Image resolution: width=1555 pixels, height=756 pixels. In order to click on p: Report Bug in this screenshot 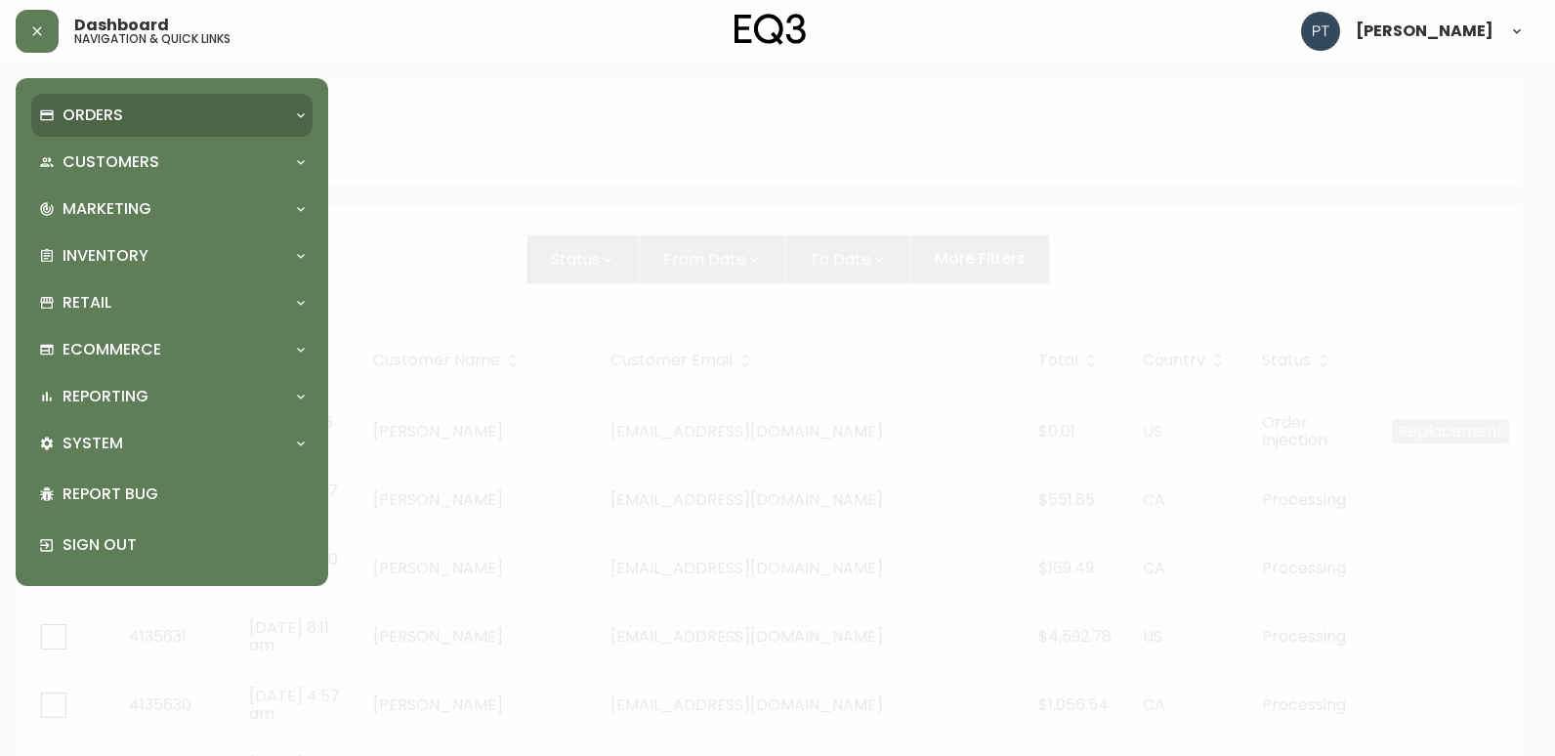, I will do `click(184, 494)`.